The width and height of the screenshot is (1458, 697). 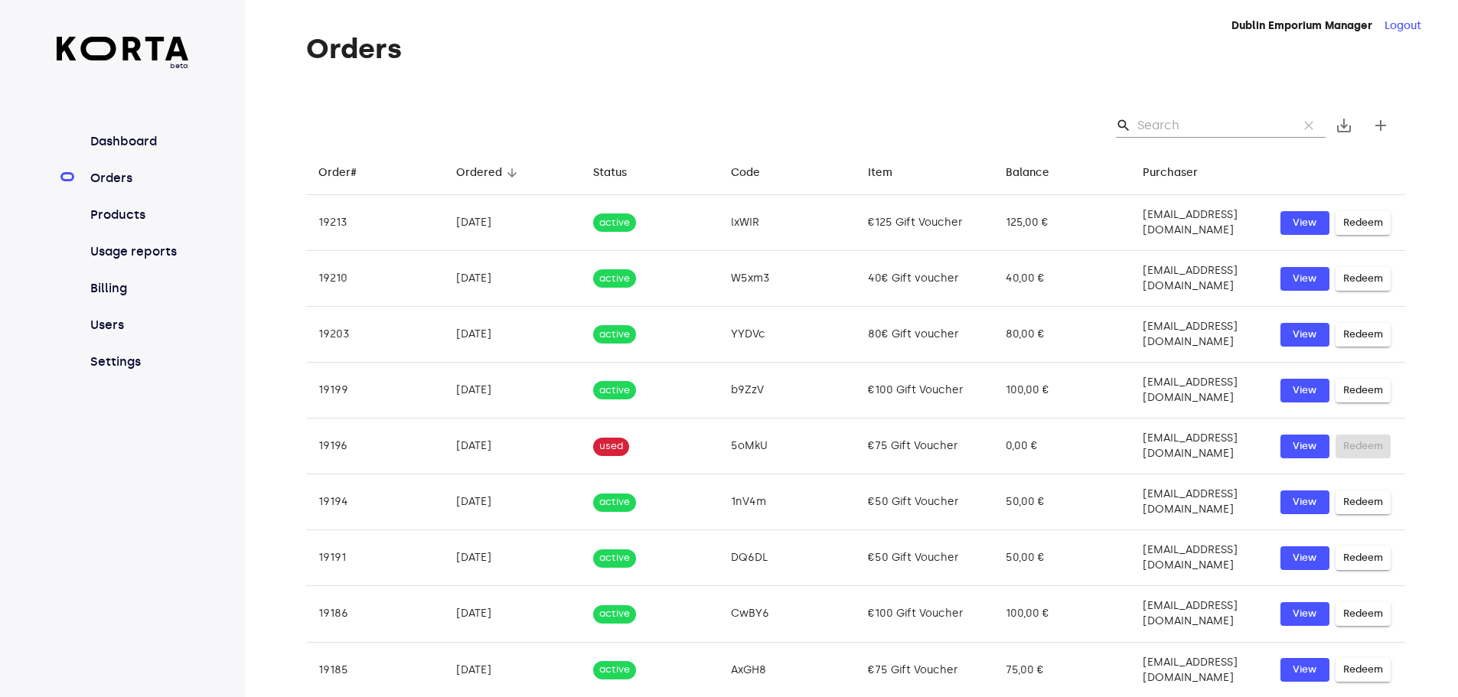 I want to click on span: used, so click(x=611, y=446).